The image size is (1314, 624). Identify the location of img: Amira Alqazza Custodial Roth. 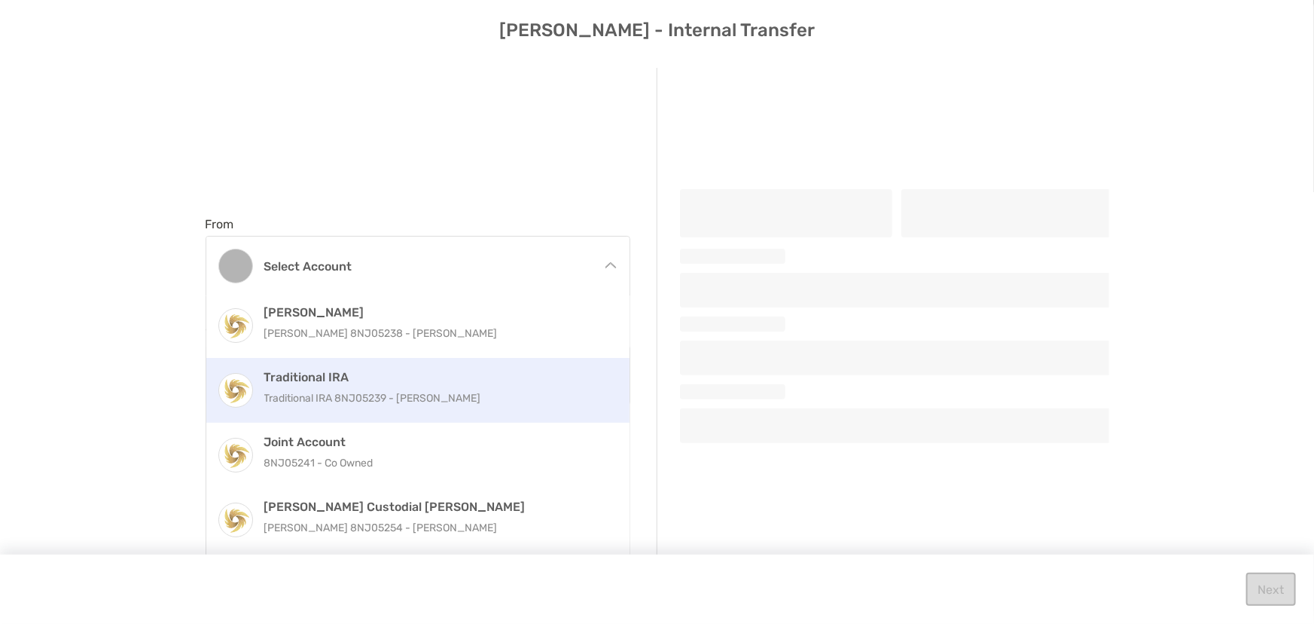
(236, 520).